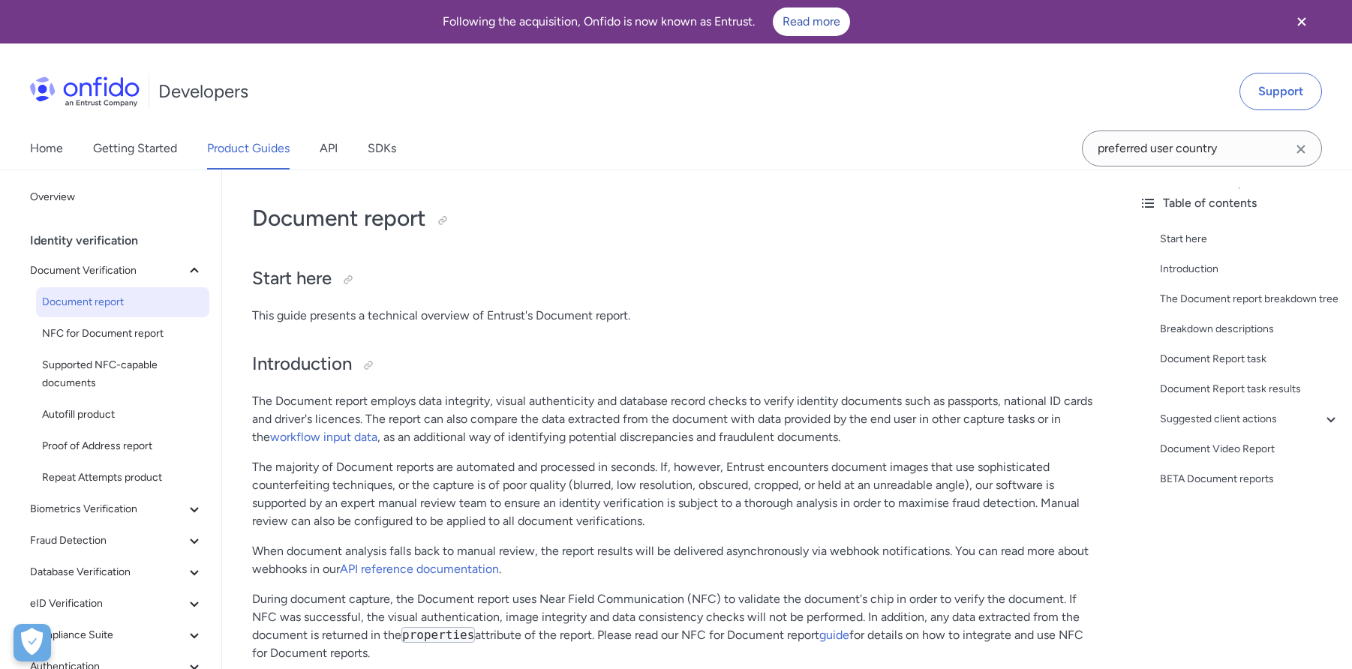  Describe the element at coordinates (107, 271) in the screenshot. I see `span: Document Verification` at that location.